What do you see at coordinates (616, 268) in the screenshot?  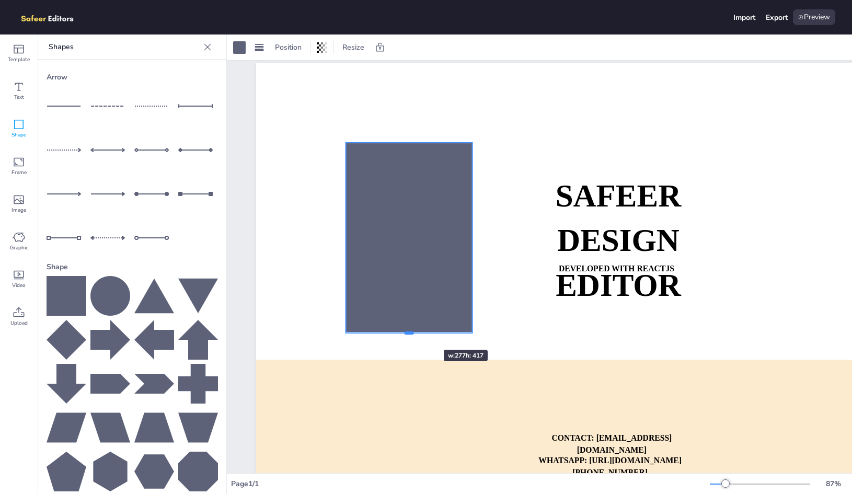 I see `strong: DEVELOPED WITH REACTJS` at bounding box center [616, 268].